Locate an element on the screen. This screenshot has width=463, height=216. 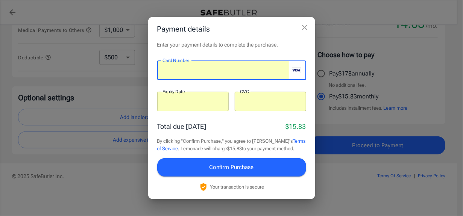
p: Enter your payment details to complete the purchase. is located at coordinates (231, 45).